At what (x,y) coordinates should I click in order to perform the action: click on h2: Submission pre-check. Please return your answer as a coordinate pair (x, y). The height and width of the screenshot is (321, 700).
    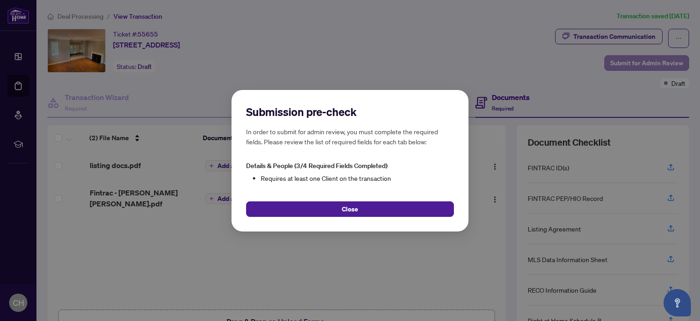
    Looking at the image, I should click on (350, 112).